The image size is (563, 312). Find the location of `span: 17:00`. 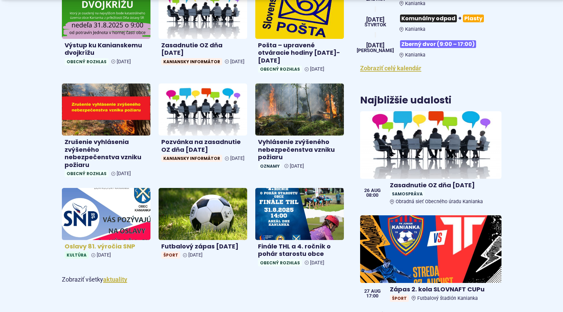

span: 17:00 is located at coordinates (372, 296).